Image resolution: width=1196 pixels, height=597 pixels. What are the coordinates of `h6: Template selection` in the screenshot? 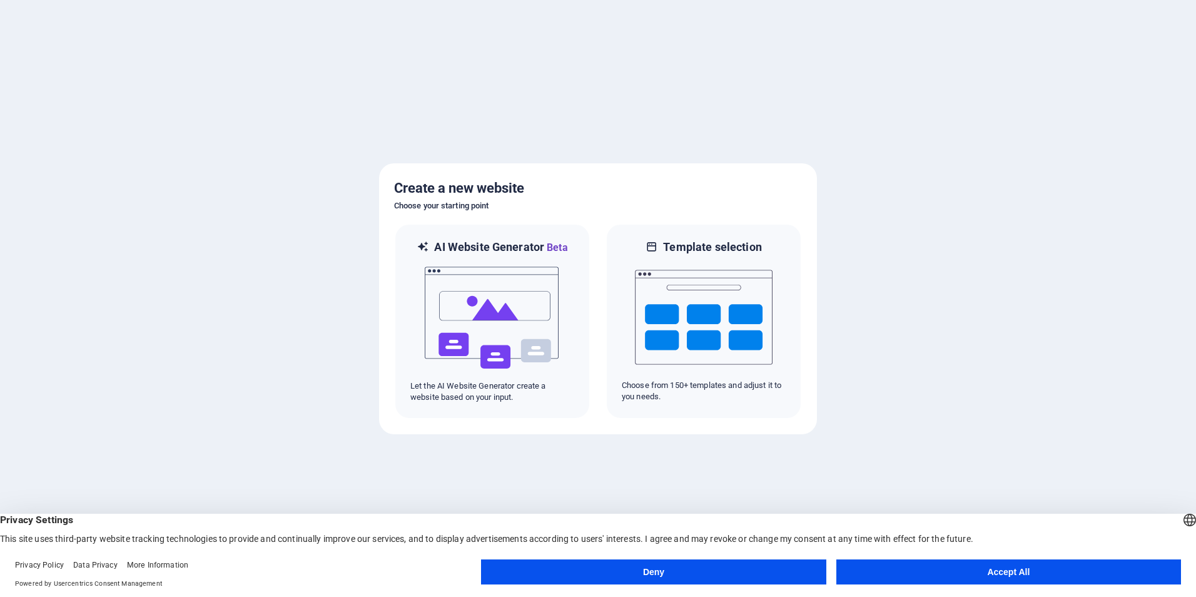 It's located at (712, 247).